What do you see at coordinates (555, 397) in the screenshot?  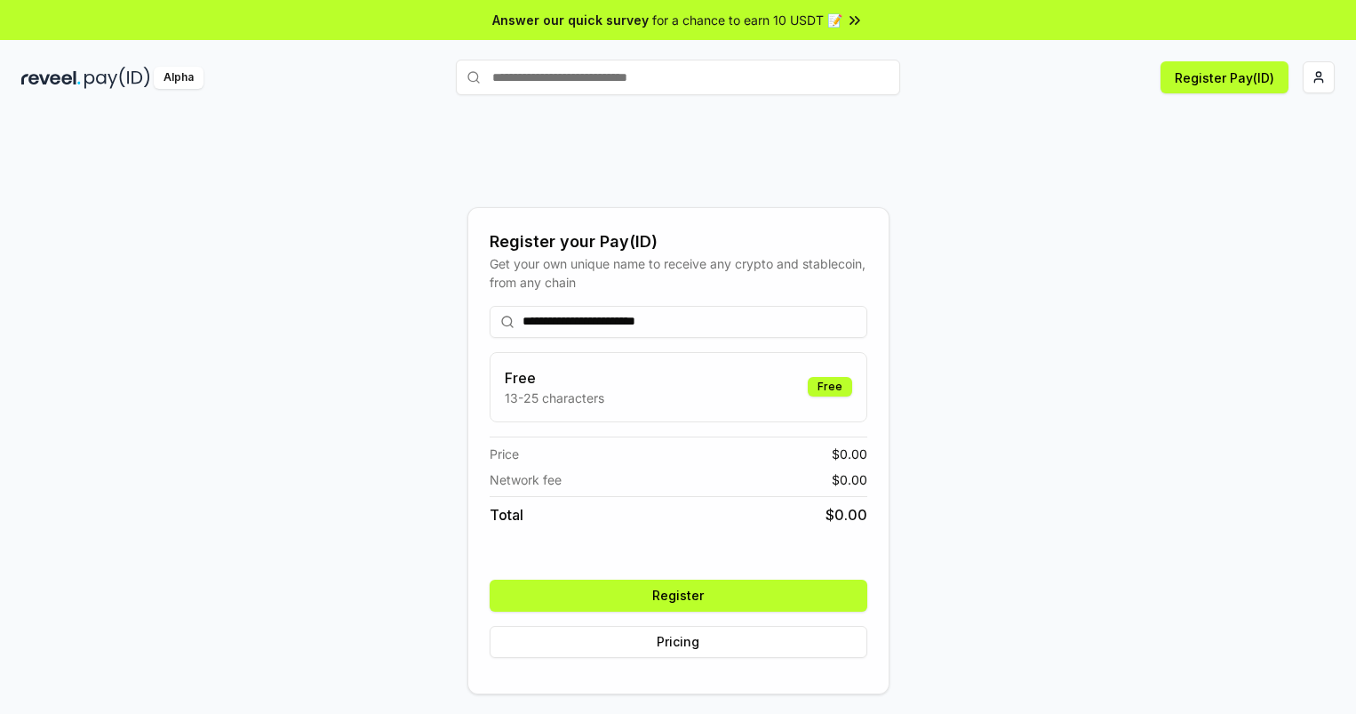 I see `p: 13-25 characters` at bounding box center [555, 397].